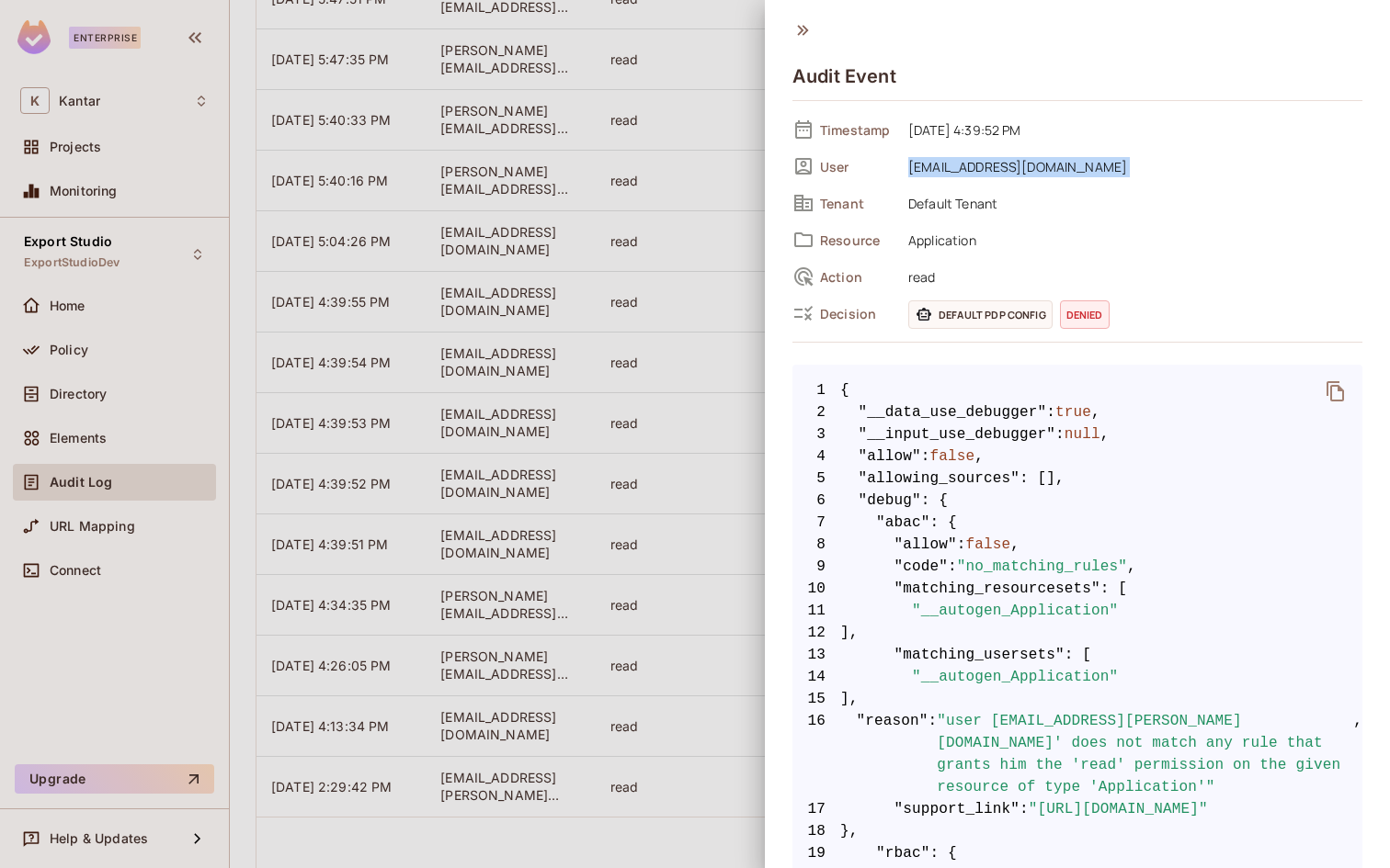 The height and width of the screenshot is (868, 1390). What do you see at coordinates (816, 699) in the screenshot?
I see `span: 15` at bounding box center [816, 699].